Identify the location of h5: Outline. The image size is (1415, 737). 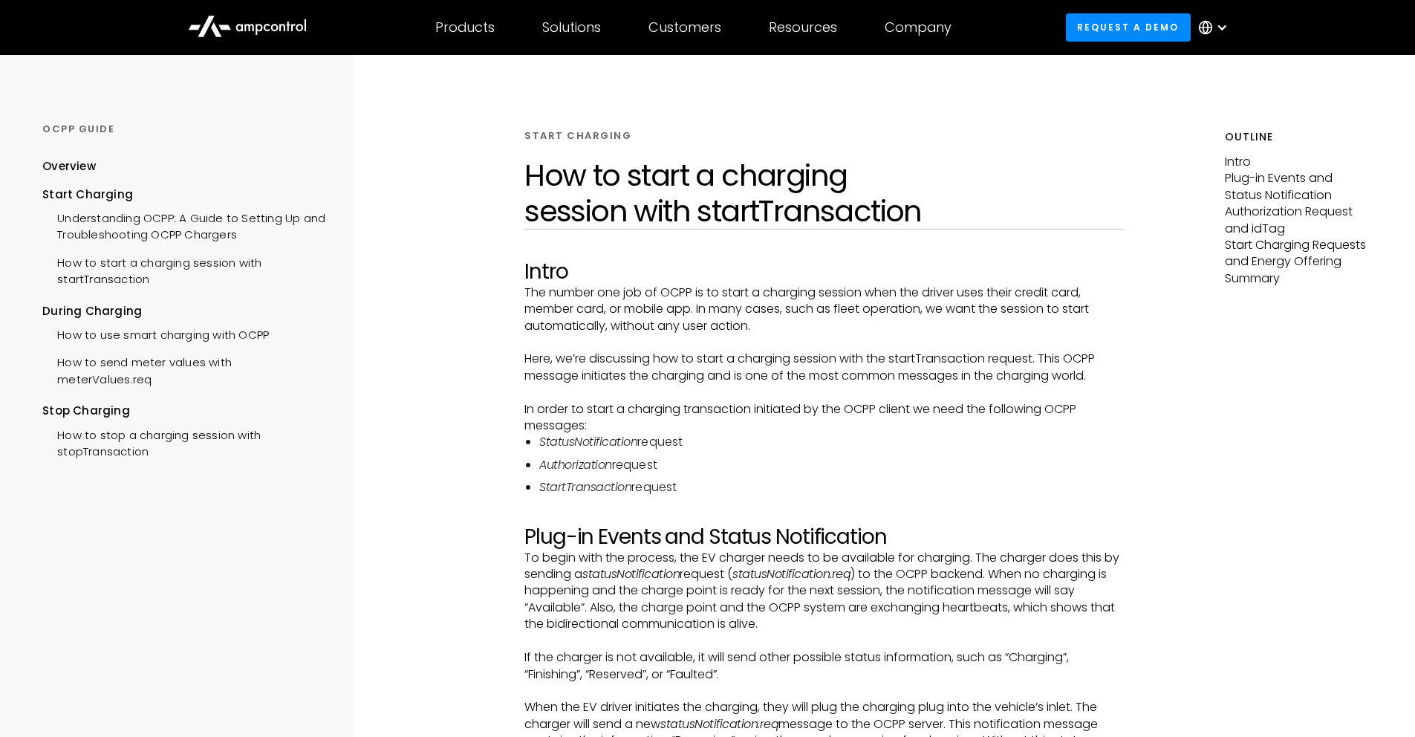
(1299, 137).